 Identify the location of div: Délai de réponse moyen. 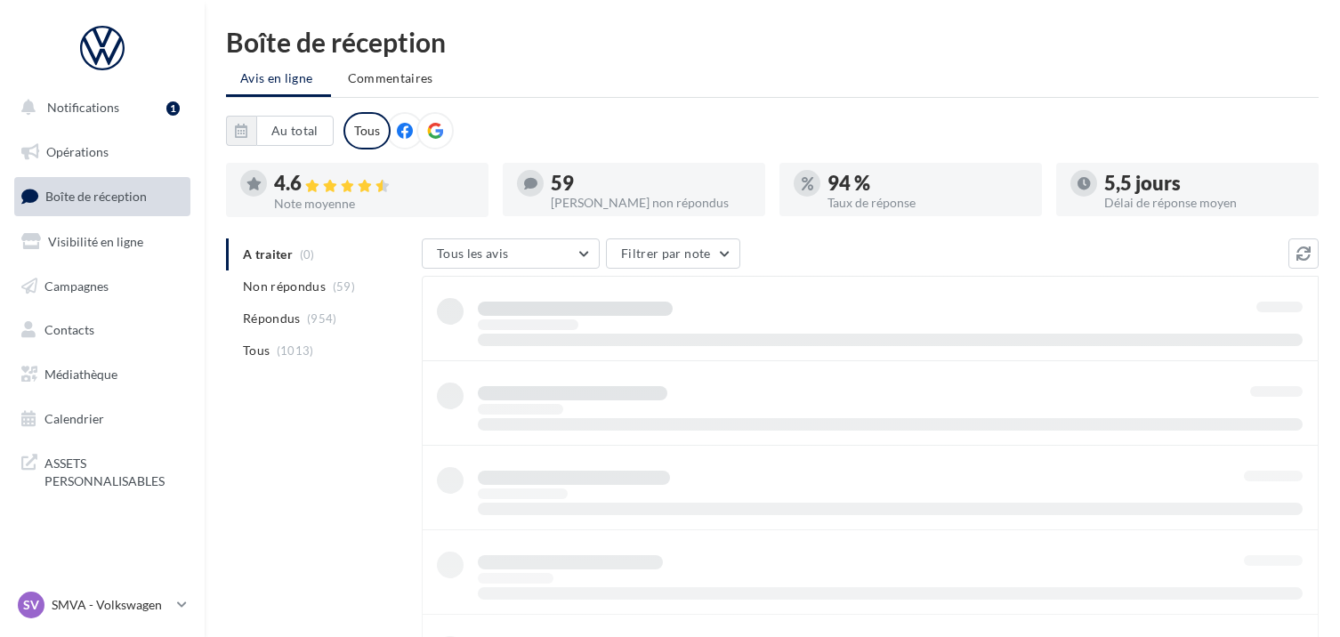
(1204, 203).